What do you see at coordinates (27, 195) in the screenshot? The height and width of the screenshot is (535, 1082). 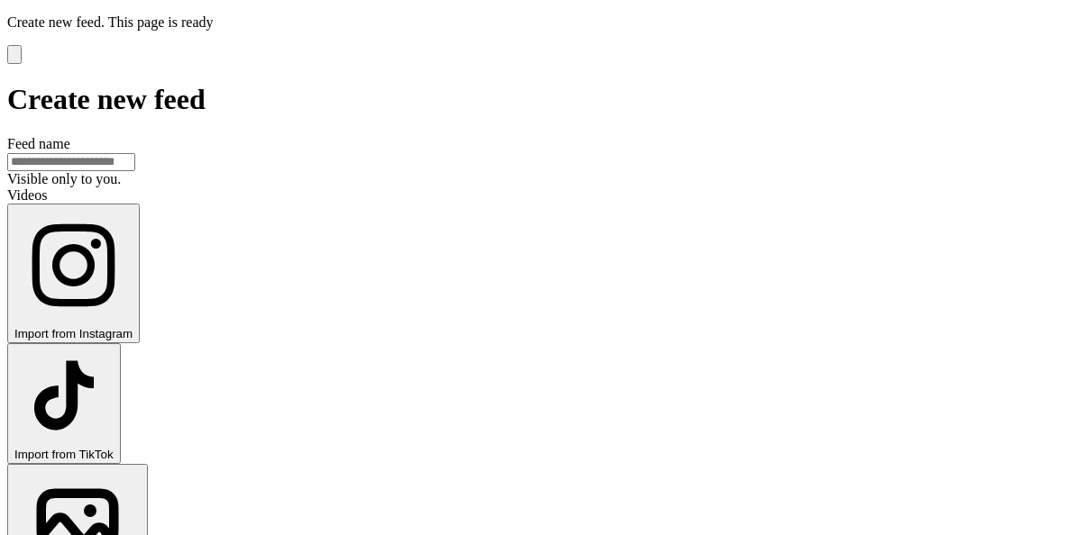 I see `span: Videos` at bounding box center [27, 195].